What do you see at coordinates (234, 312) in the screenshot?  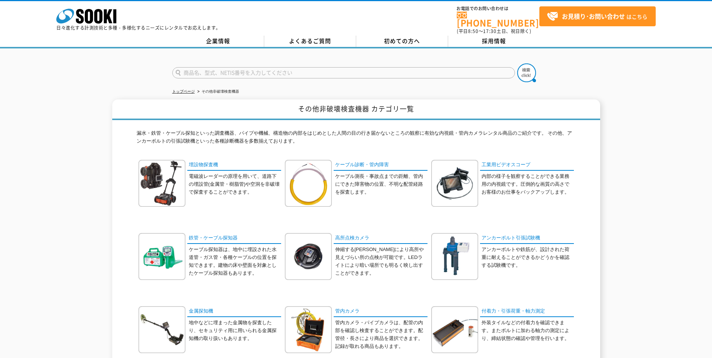 I see `a: 金属探知機` at bounding box center [234, 312].